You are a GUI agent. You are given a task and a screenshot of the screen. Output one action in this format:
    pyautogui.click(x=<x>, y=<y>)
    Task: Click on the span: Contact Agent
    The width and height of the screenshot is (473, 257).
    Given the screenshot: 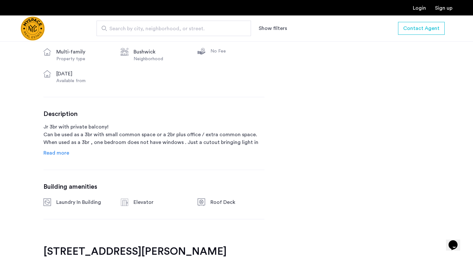 What is the action you would take?
    pyautogui.click(x=421, y=28)
    